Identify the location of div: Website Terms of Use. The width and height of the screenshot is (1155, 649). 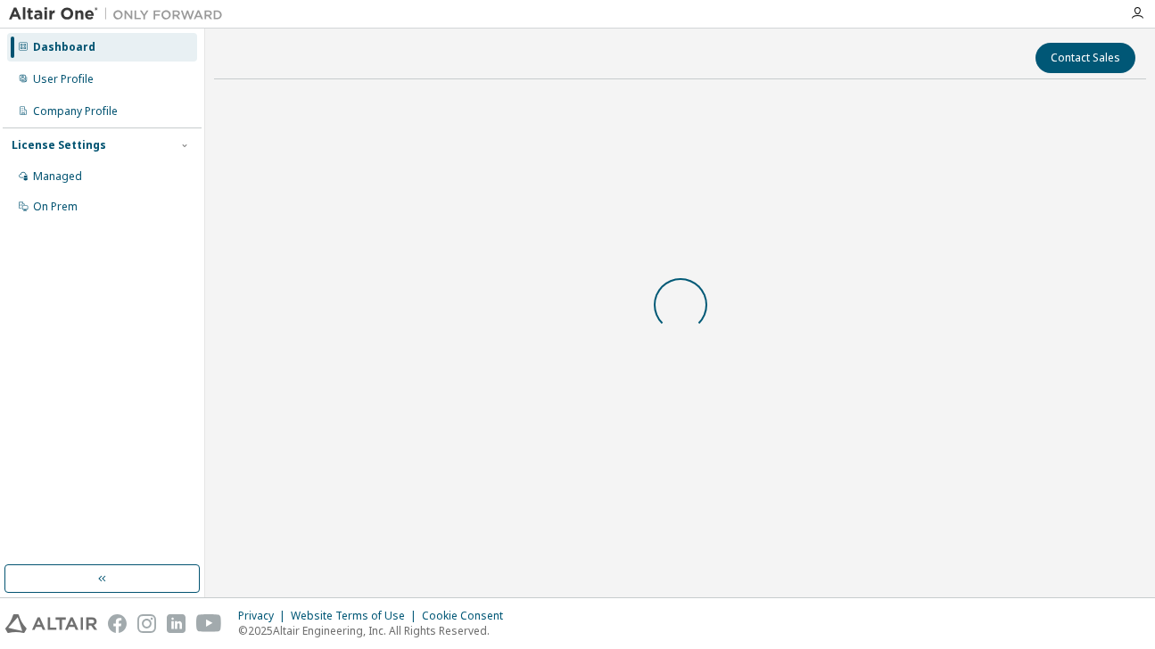
(356, 616).